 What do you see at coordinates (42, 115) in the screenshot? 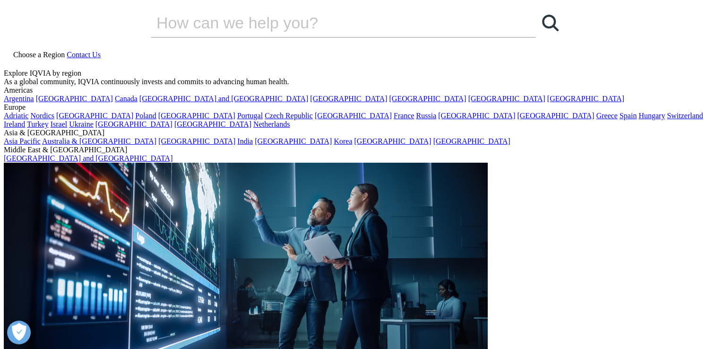
I see `a: Nordics` at bounding box center [42, 115].